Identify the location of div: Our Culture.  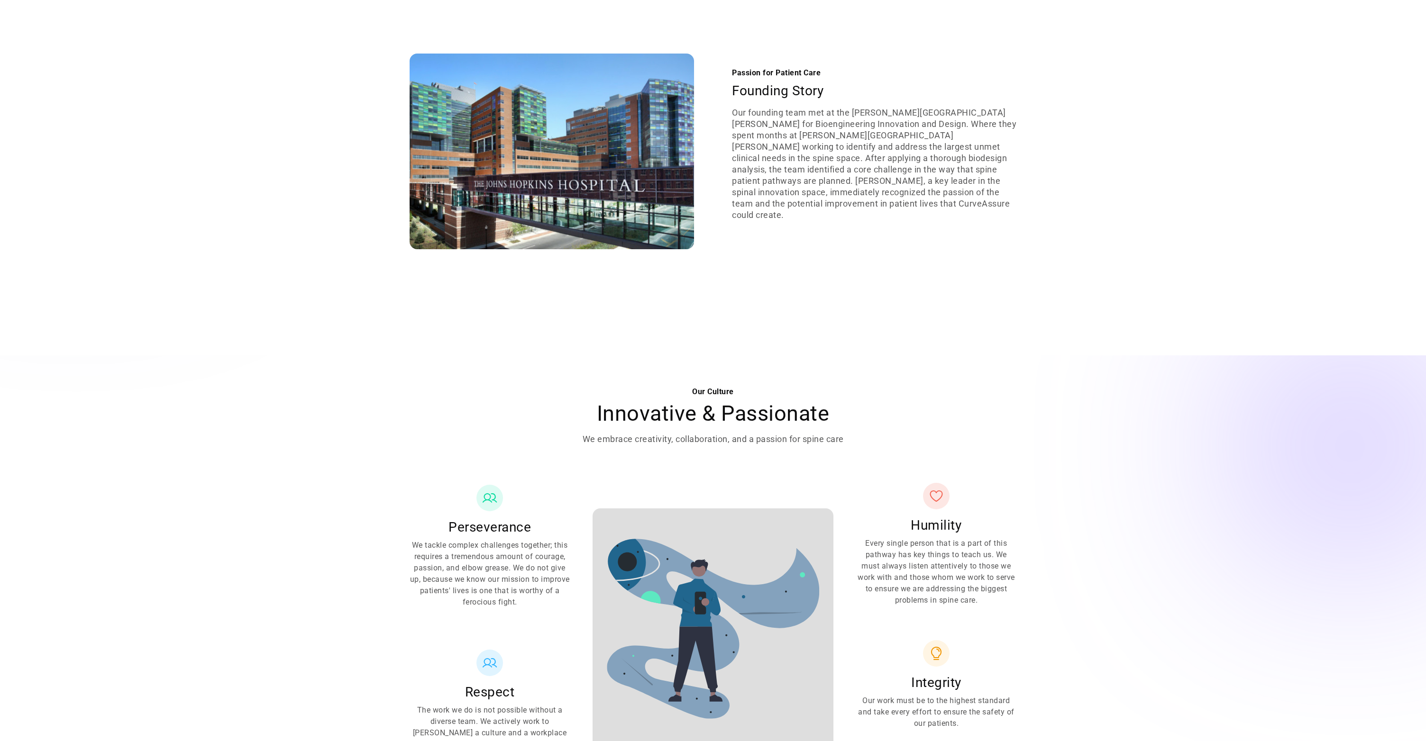
(713, 392).